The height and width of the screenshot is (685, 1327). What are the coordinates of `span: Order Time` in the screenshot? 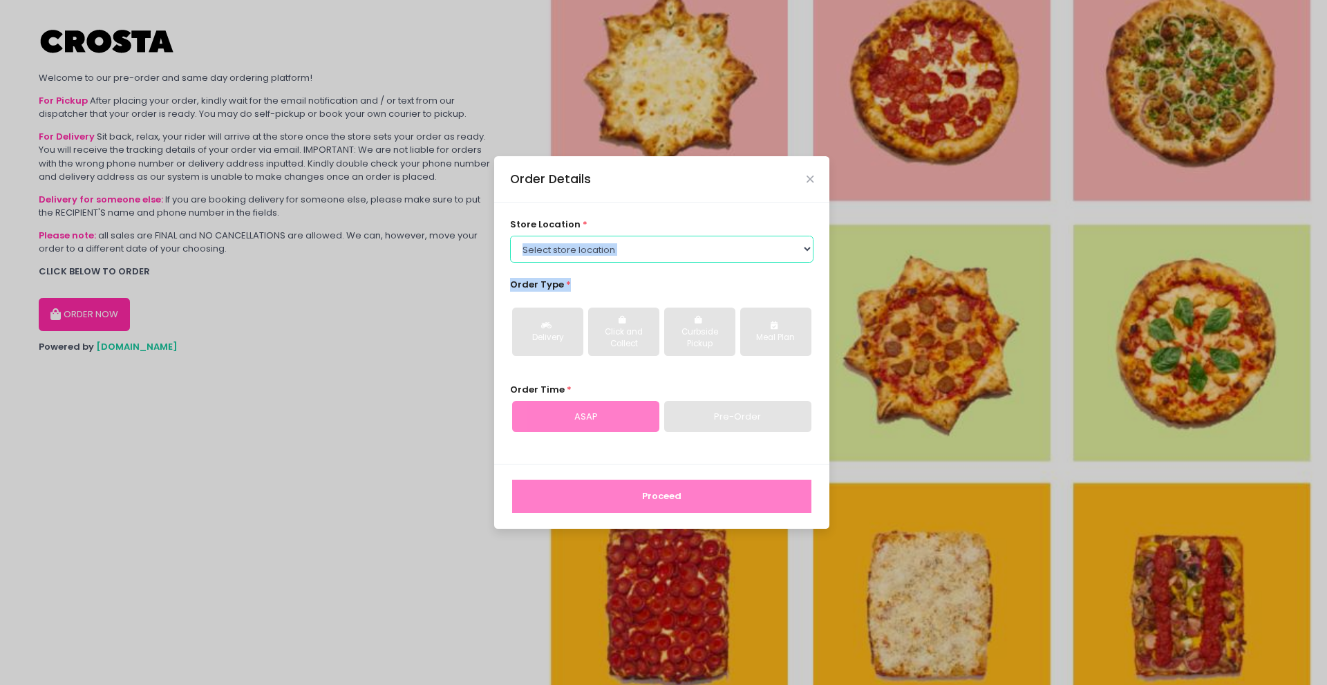 It's located at (537, 389).